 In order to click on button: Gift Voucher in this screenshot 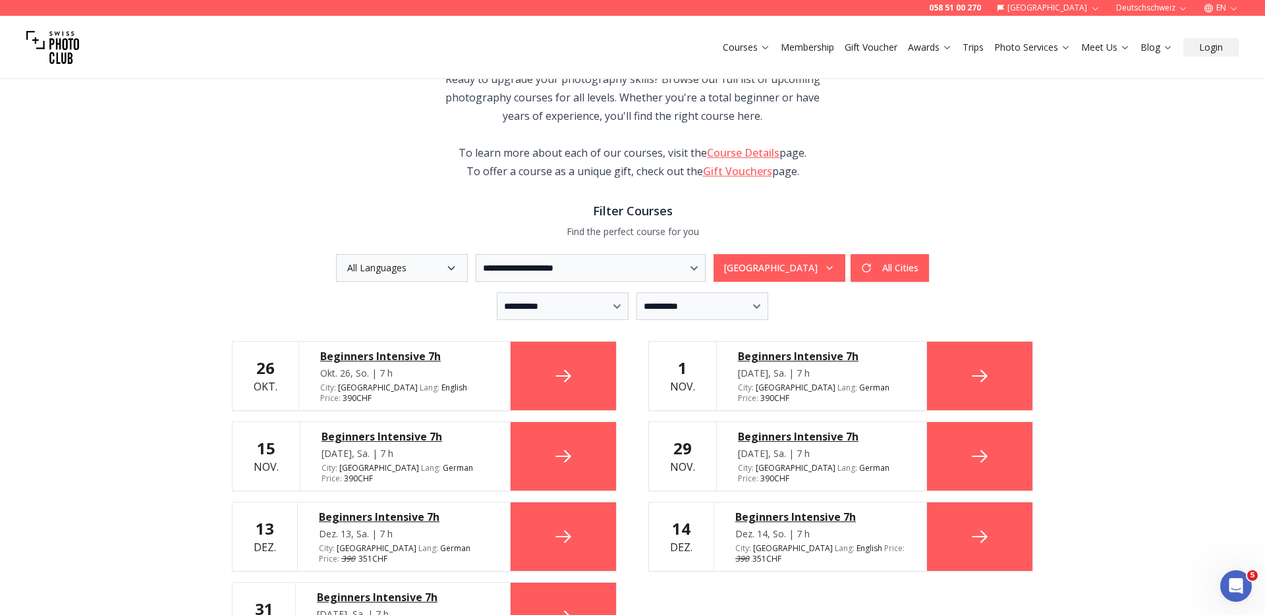, I will do `click(871, 47)`.